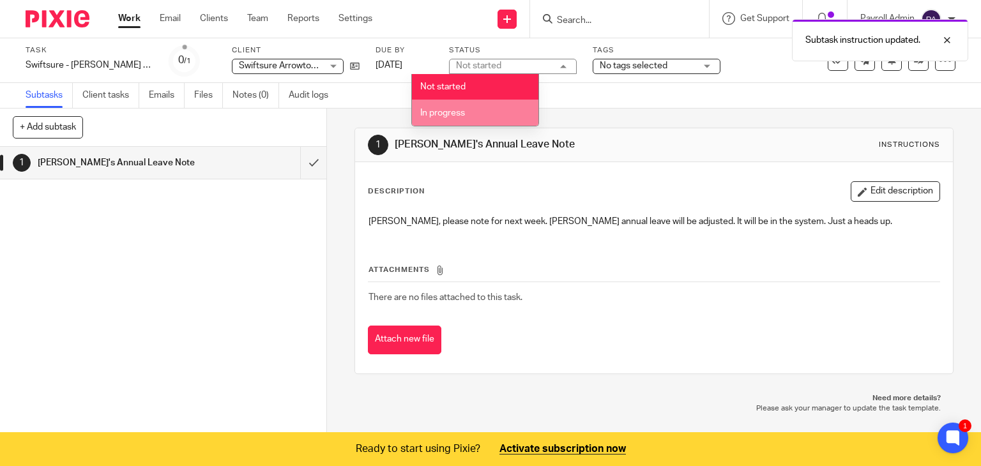 This screenshot has height=466, width=981. I want to click on div: Not started, so click(478, 66).